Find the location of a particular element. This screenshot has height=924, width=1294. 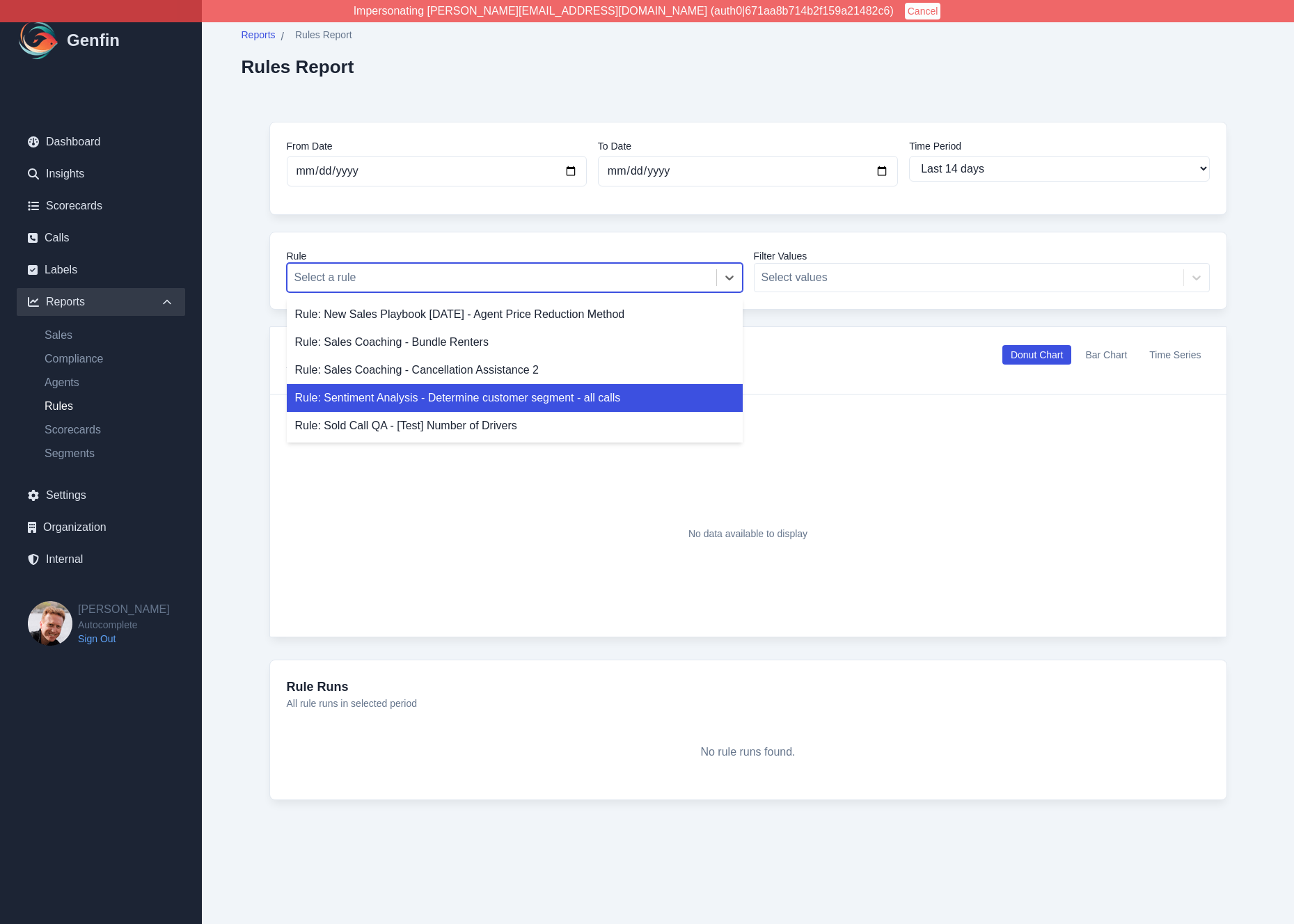

div: Rule: Sentiment Analysis - Determine customer segment - all calls is located at coordinates (515, 398).